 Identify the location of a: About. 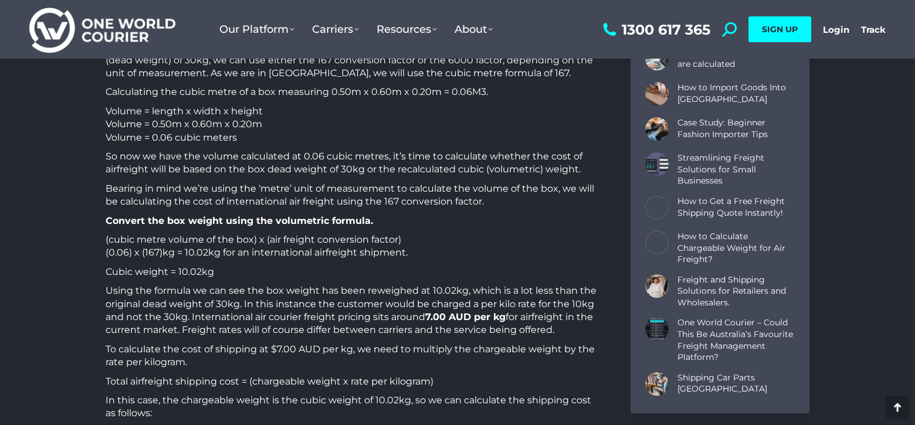
(473, 29).